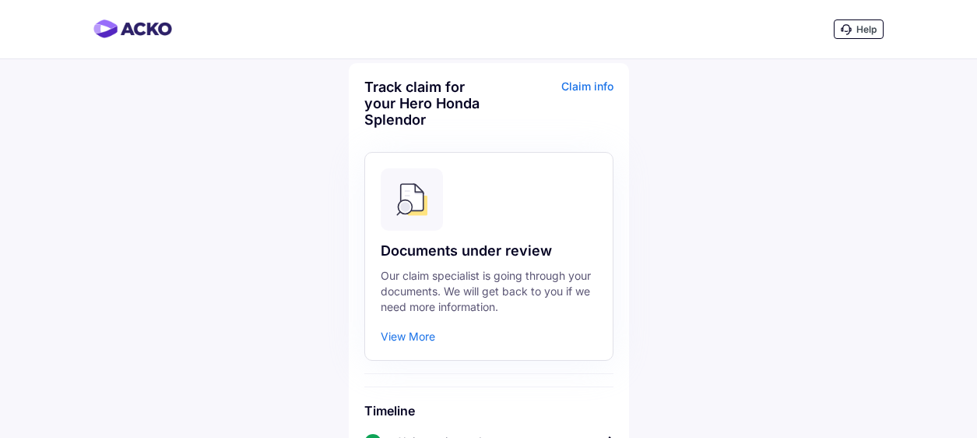 This screenshot has width=977, height=438. What do you see at coordinates (424, 103) in the screenshot?
I see `div: Track claim for your Hero Honda Splendor` at bounding box center [424, 103].